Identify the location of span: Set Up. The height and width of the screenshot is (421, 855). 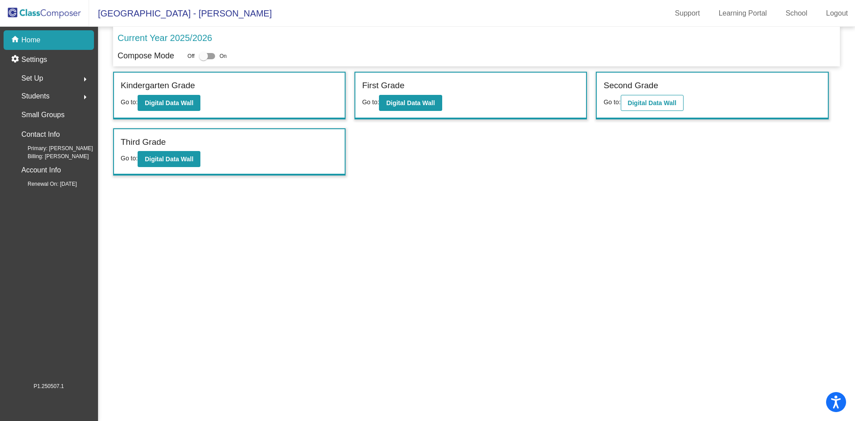
(32, 78).